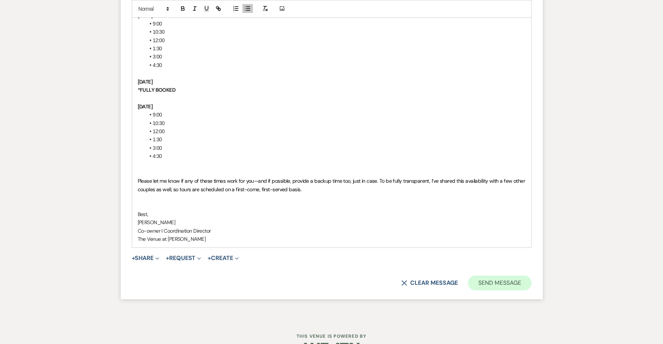 The height and width of the screenshot is (344, 663). What do you see at coordinates (157, 90) in the screenshot?
I see `strong: *FULLY BOOKED` at bounding box center [157, 90].